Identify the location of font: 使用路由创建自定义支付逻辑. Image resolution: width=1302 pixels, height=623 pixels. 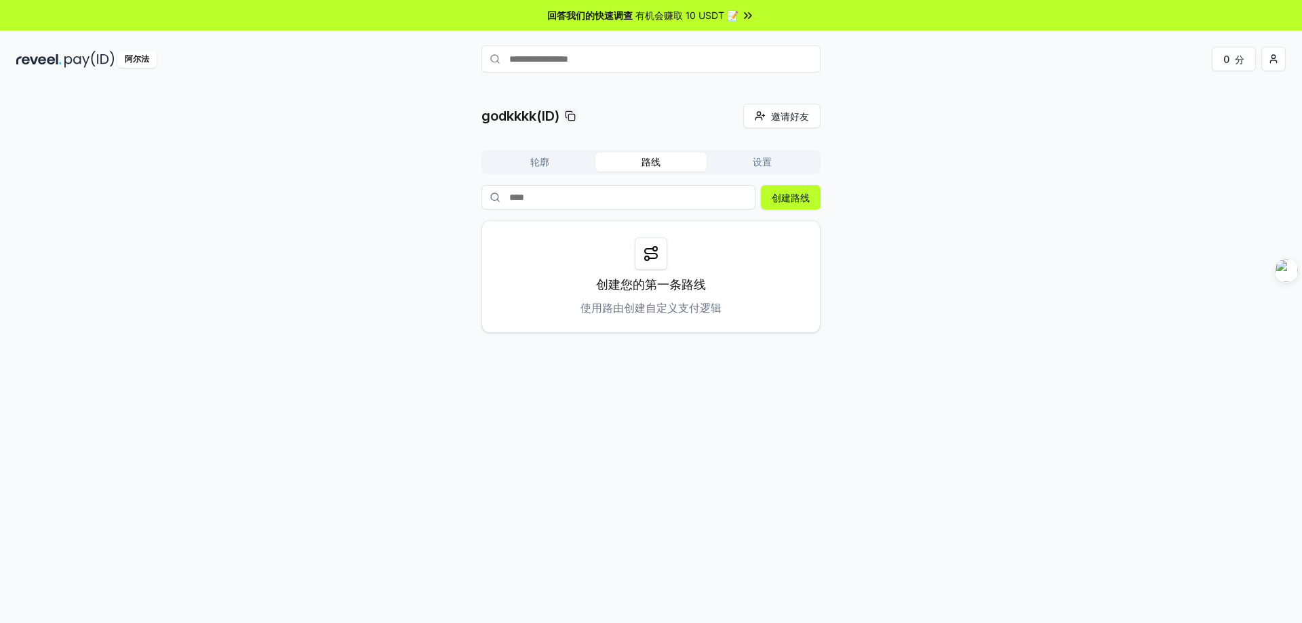
(651, 308).